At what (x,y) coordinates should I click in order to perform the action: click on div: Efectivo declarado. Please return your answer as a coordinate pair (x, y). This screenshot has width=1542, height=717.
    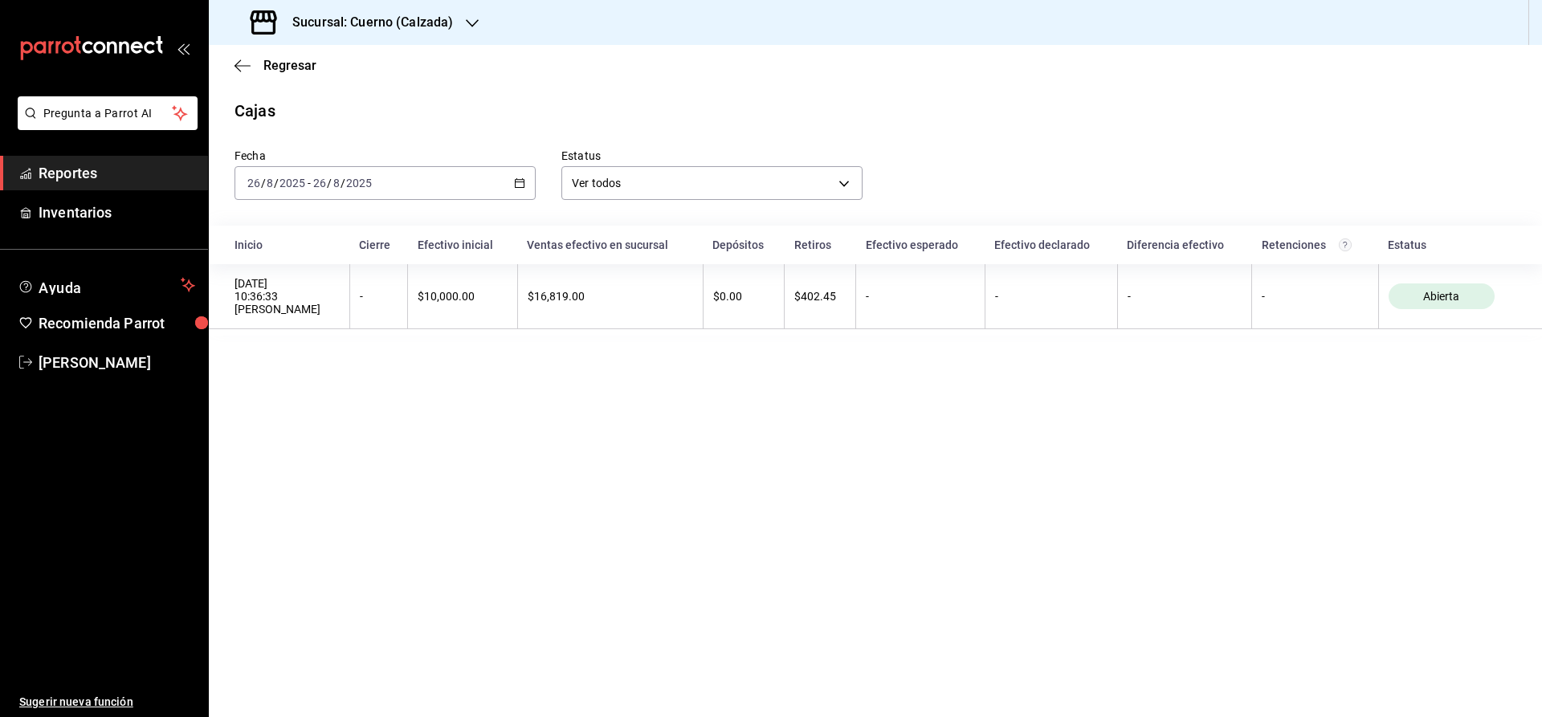
    Looking at the image, I should click on (1050, 245).